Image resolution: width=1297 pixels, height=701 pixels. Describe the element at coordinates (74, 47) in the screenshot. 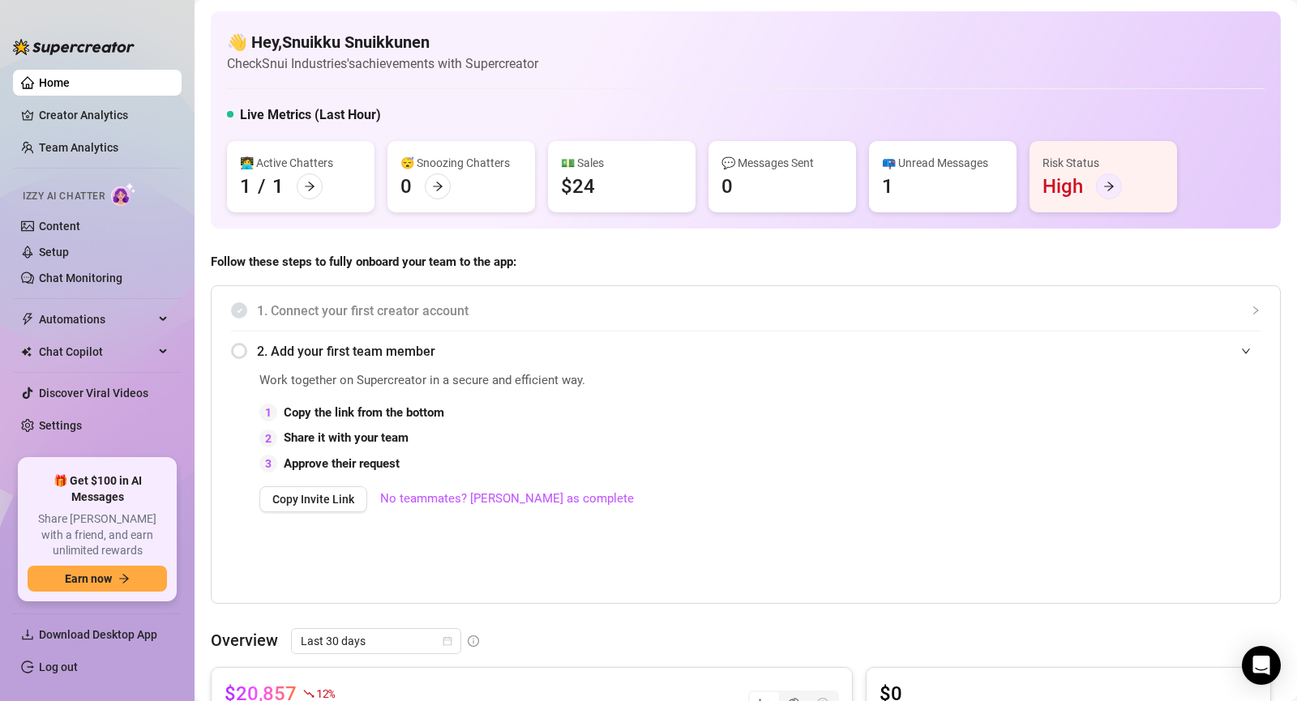

I see `img: logo-BBDzfeDw.svg` at that location.